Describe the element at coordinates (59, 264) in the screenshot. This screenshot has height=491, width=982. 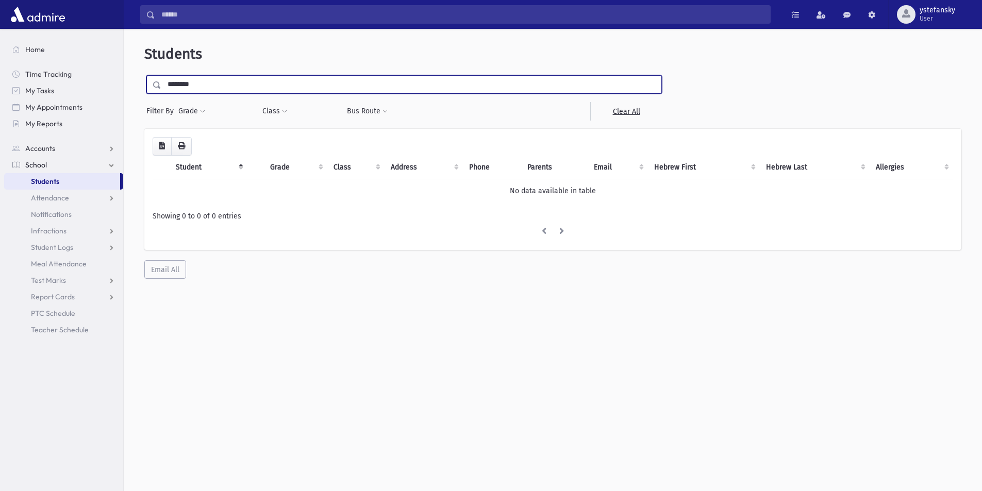
I see `span: Meal Attendance` at that location.